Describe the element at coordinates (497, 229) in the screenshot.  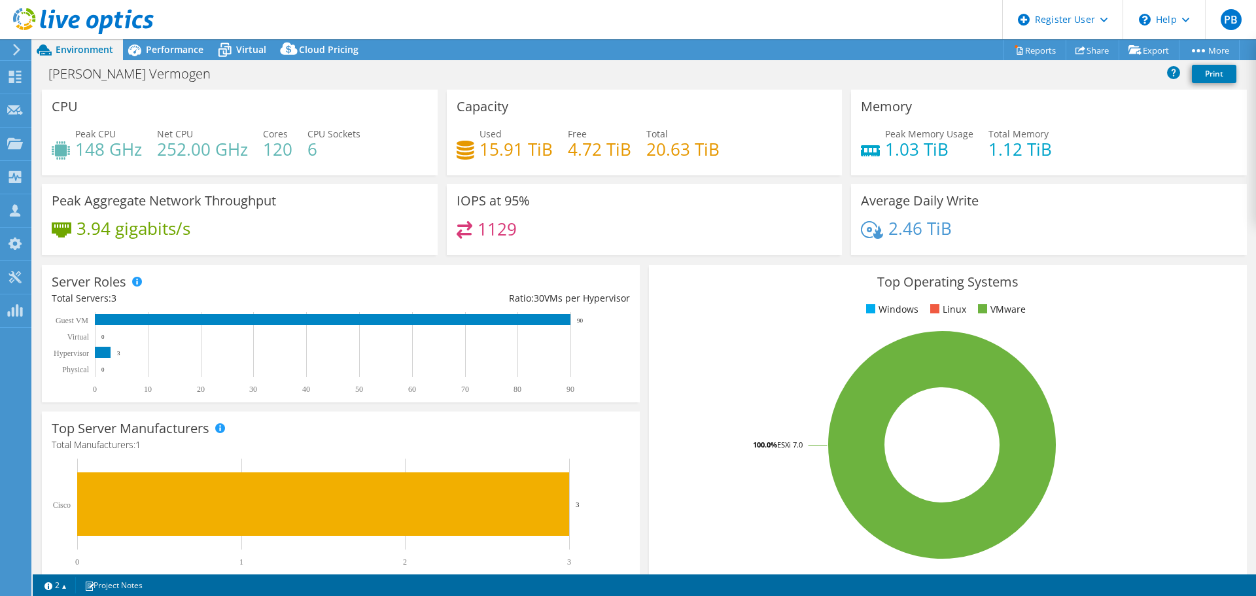
I see `h4: 1129` at that location.